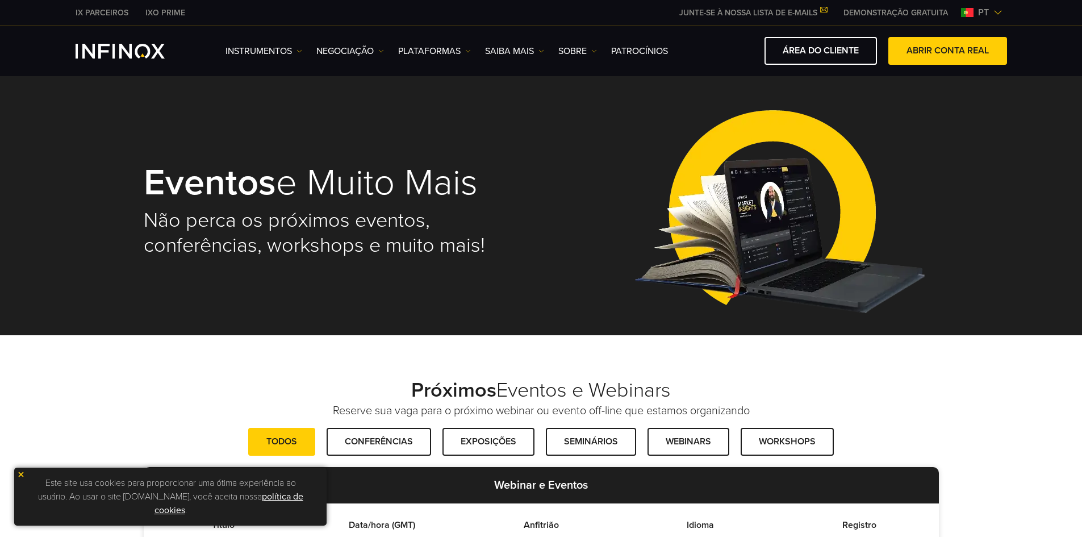 The image size is (1082, 537). Describe the element at coordinates (752, 12) in the screenshot. I see `a: JUNTE-SE À NOSSA LISTA DE E-MAILS` at that location.